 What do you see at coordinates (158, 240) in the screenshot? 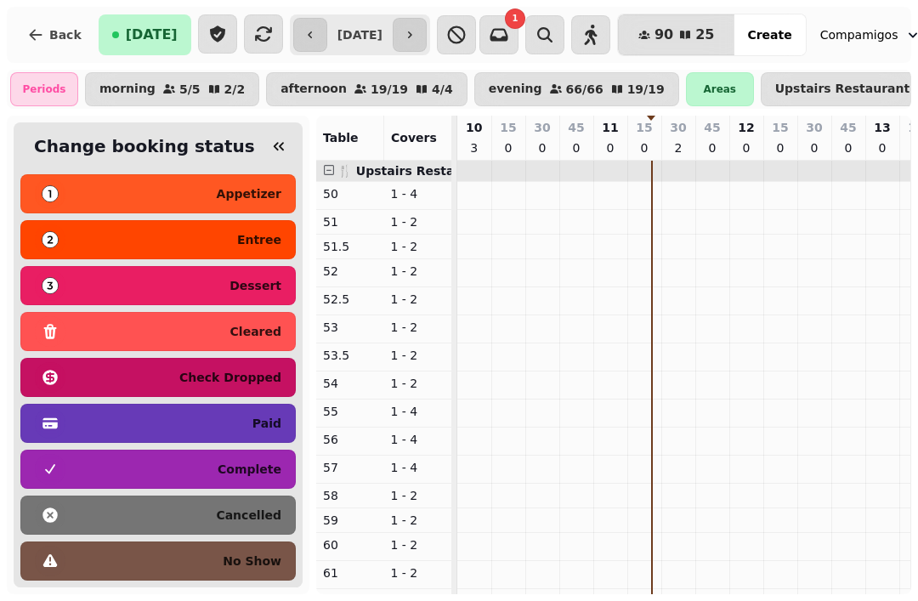
I see `button: entree` at bounding box center [158, 240].